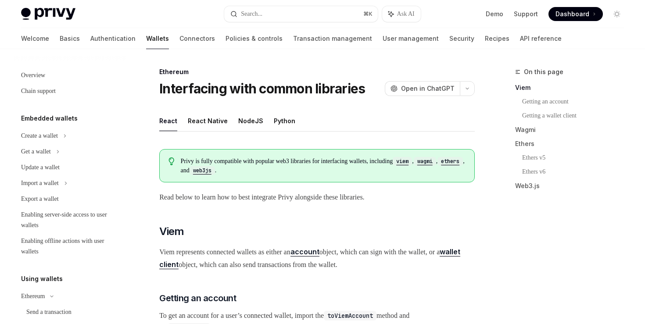 This screenshot has width=645, height=324. Describe the element at coordinates (113, 39) in the screenshot. I see `a: Authentication` at that location.